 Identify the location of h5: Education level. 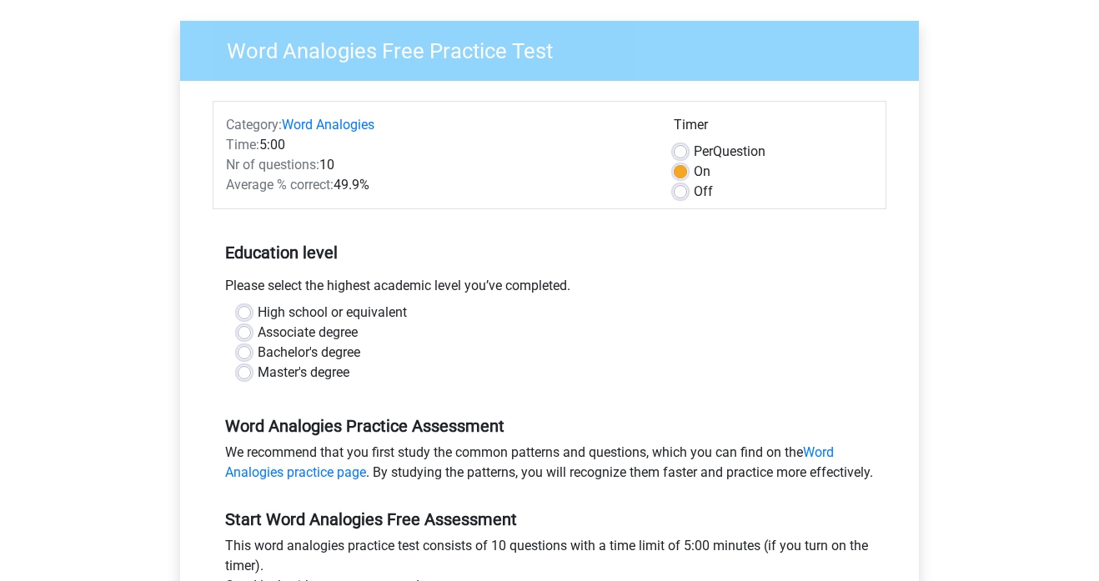
(550, 253).